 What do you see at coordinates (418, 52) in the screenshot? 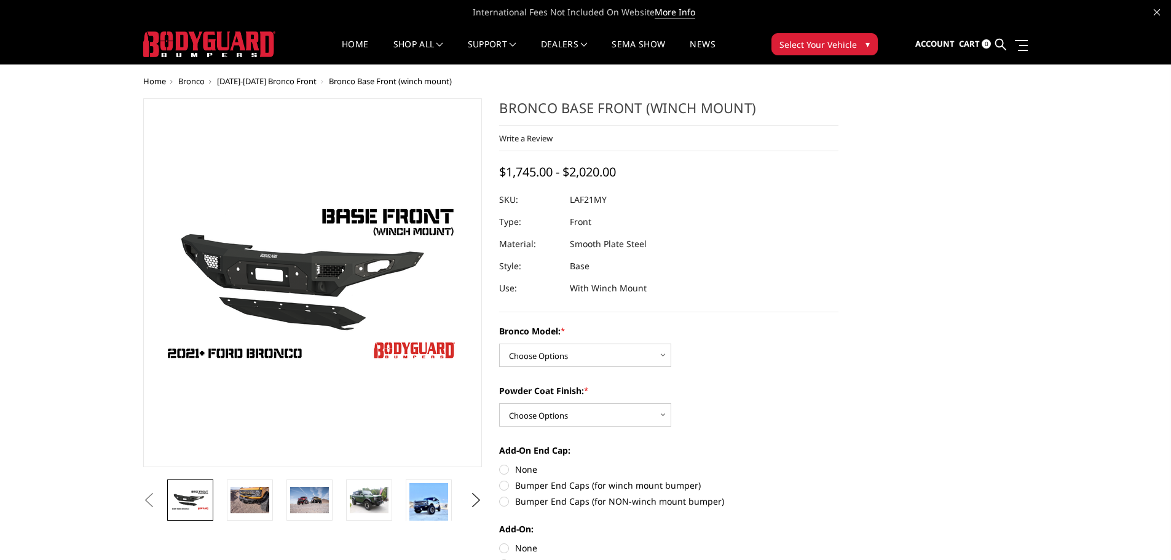
I see `a: shop all` at bounding box center [418, 52].